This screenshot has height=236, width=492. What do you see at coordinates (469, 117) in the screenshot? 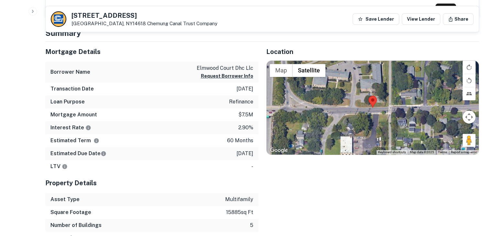
I see `button: Map camera controls` at bounding box center [469, 117].